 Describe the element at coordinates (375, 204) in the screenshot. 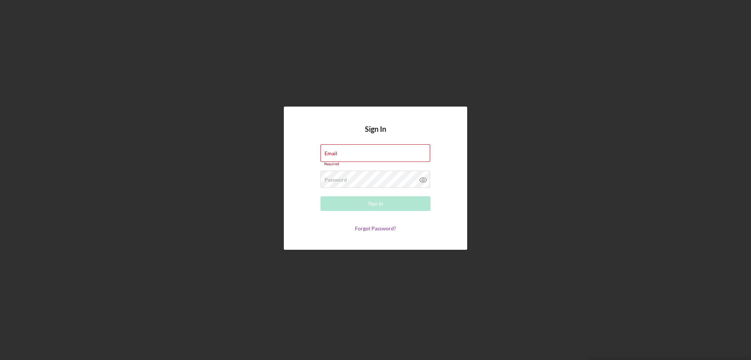

I see `div: Sign In` at that location.